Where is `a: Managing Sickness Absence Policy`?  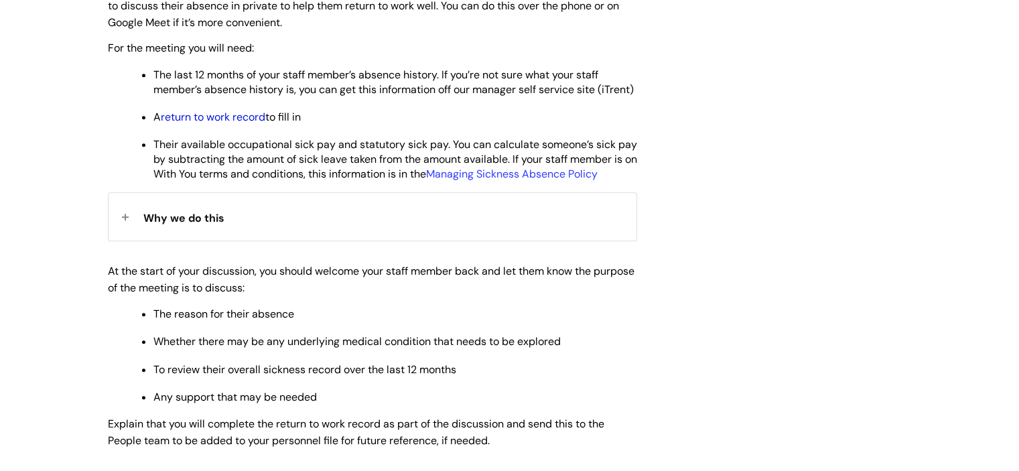 a: Managing Sickness Absence Policy is located at coordinates (512, 173).